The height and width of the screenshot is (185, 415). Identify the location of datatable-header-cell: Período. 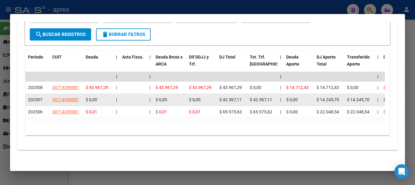
(38, 64).